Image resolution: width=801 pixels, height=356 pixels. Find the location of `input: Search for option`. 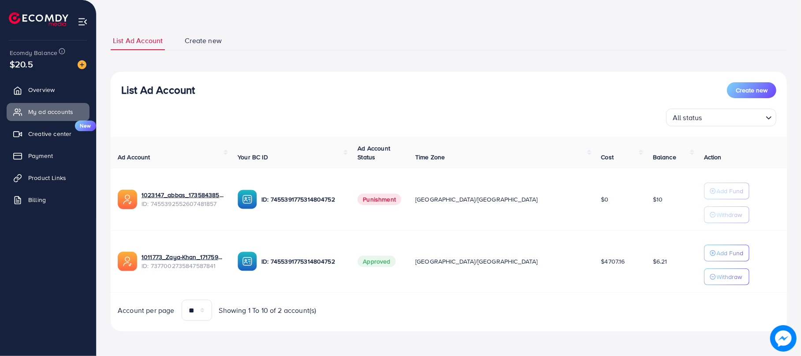

input: Search for option is located at coordinates (733, 117).